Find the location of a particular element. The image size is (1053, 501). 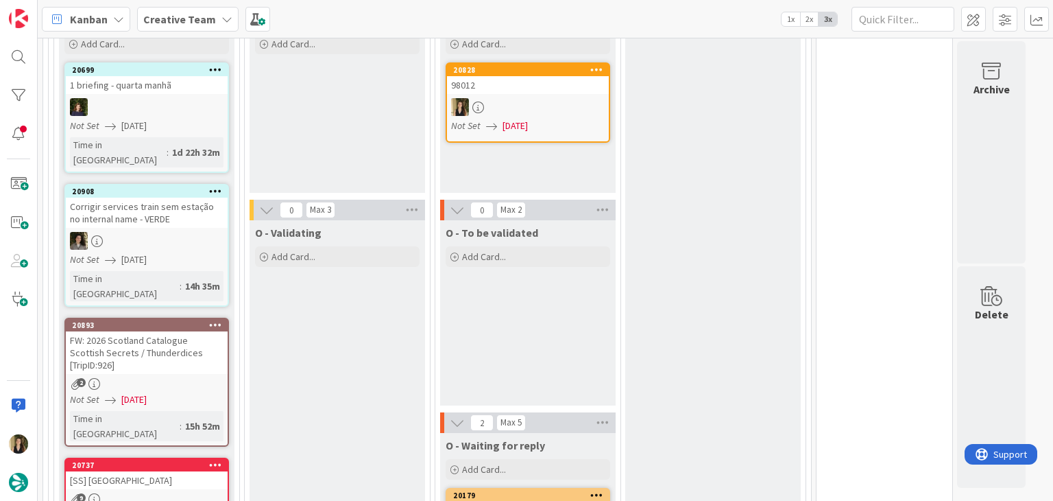

img: avatar is located at coordinates (19, 482).